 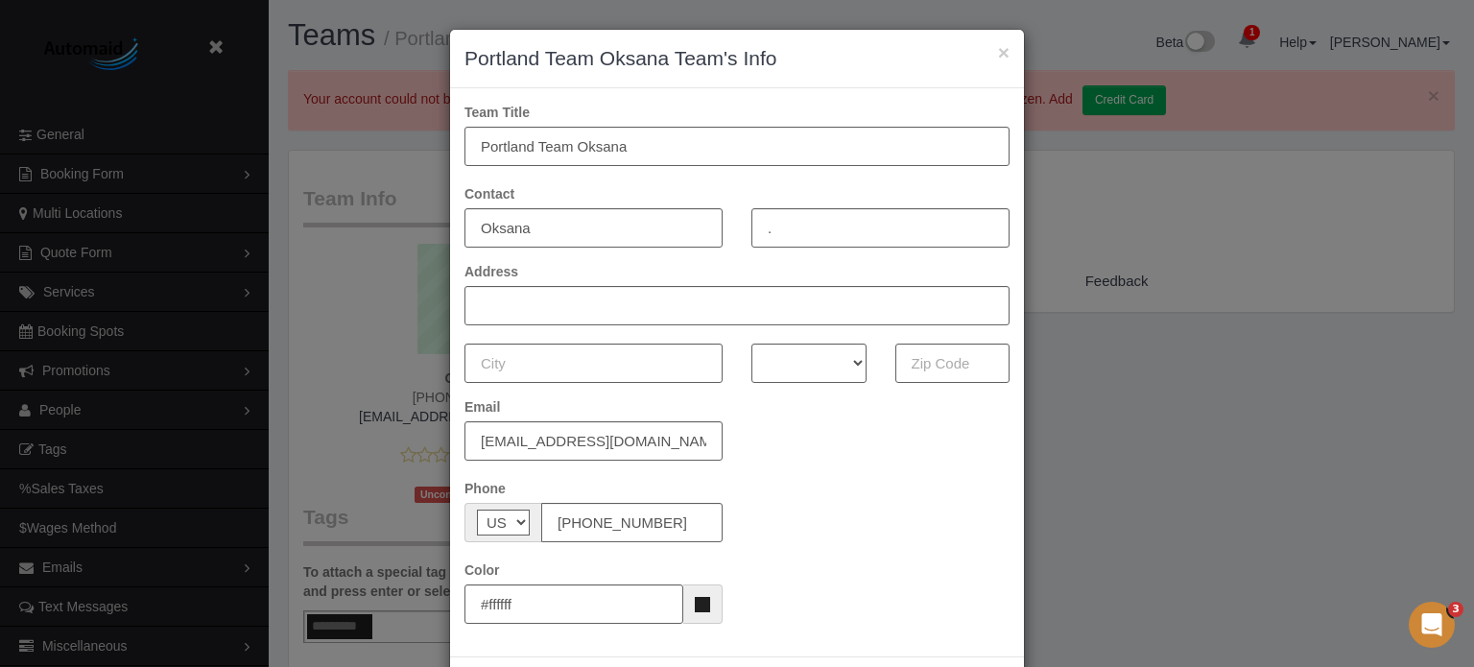 What do you see at coordinates (489, 194) in the screenshot?
I see `label: Contact` at bounding box center [489, 194].